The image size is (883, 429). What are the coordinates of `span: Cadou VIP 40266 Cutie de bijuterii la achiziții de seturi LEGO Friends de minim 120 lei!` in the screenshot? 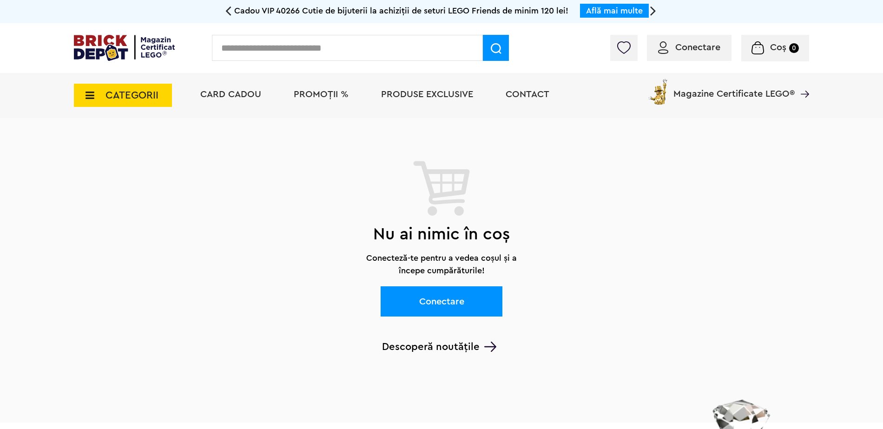 It's located at (401, 11).